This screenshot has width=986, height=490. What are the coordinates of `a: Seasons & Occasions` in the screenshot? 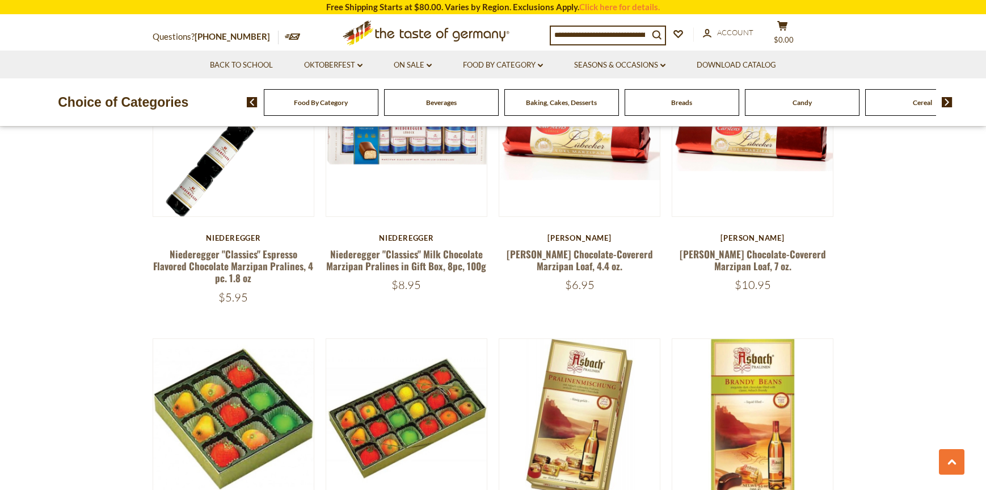 It's located at (619, 65).